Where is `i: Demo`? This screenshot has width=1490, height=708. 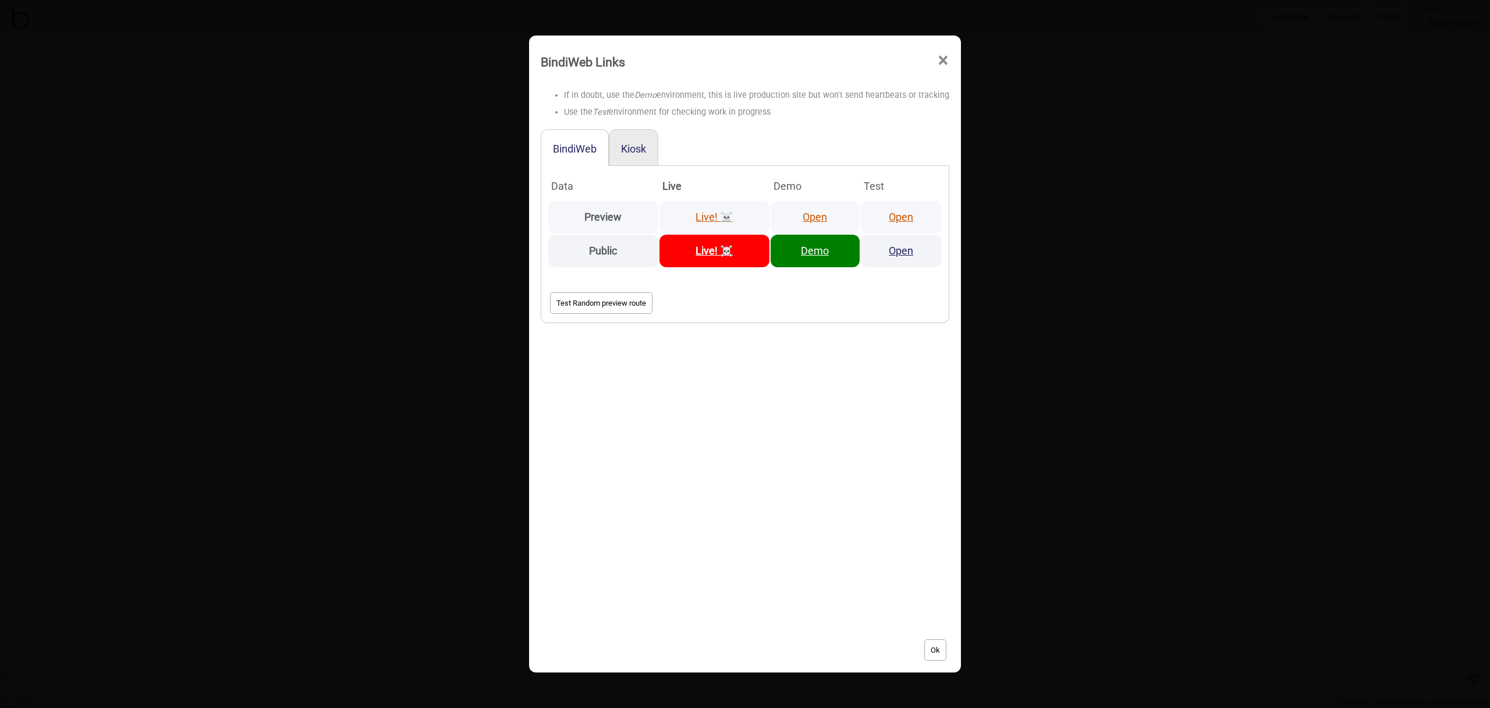
i: Demo is located at coordinates (646, 95).